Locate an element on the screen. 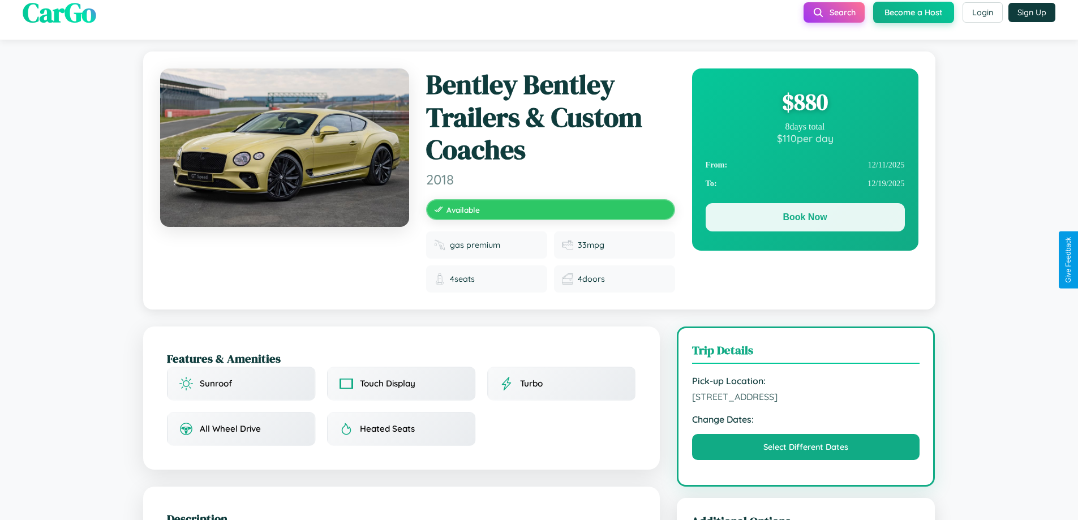  img: Doors is located at coordinates (568, 279).